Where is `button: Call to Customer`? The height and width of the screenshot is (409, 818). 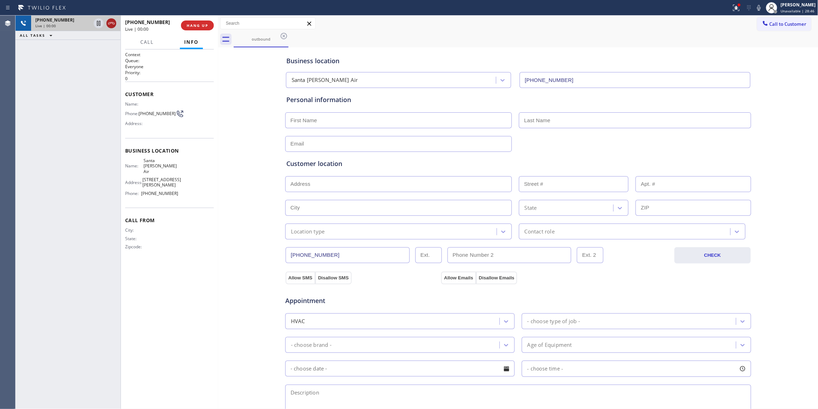 button: Call to Customer is located at coordinates (784, 24).